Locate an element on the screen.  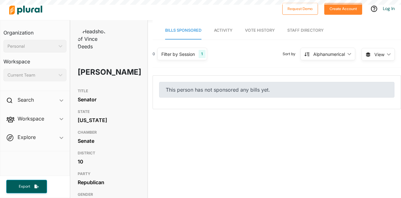
div: This person has not sponsored any bills yet. is located at coordinates (277, 90).